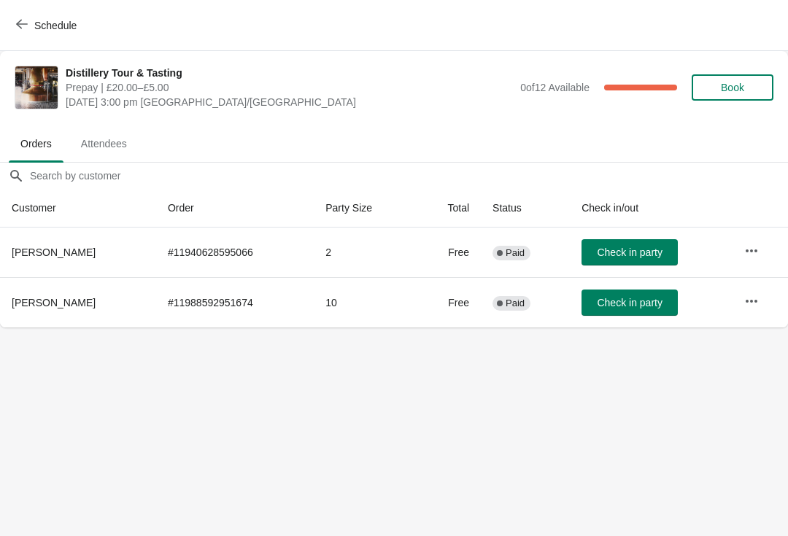 This screenshot has width=788, height=536. I want to click on th: Check in/out, so click(651, 208).